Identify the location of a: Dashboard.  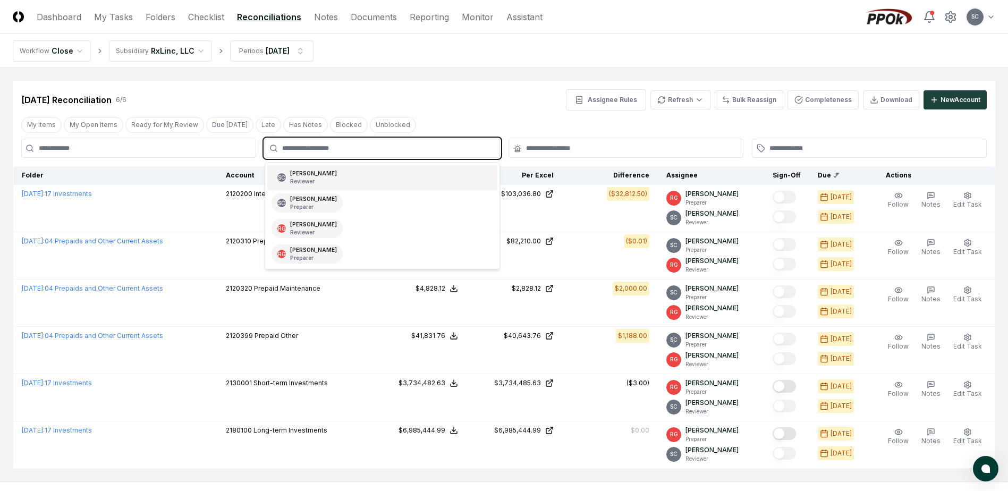
(59, 17).